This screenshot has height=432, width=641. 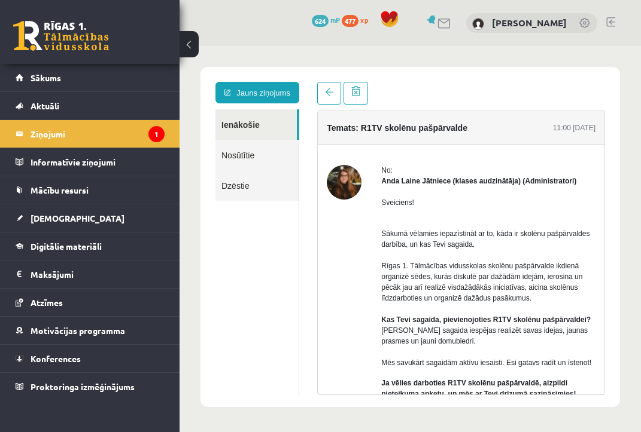 What do you see at coordinates (90, 246) in the screenshot?
I see `a: Digitālie materiāli` at bounding box center [90, 246].